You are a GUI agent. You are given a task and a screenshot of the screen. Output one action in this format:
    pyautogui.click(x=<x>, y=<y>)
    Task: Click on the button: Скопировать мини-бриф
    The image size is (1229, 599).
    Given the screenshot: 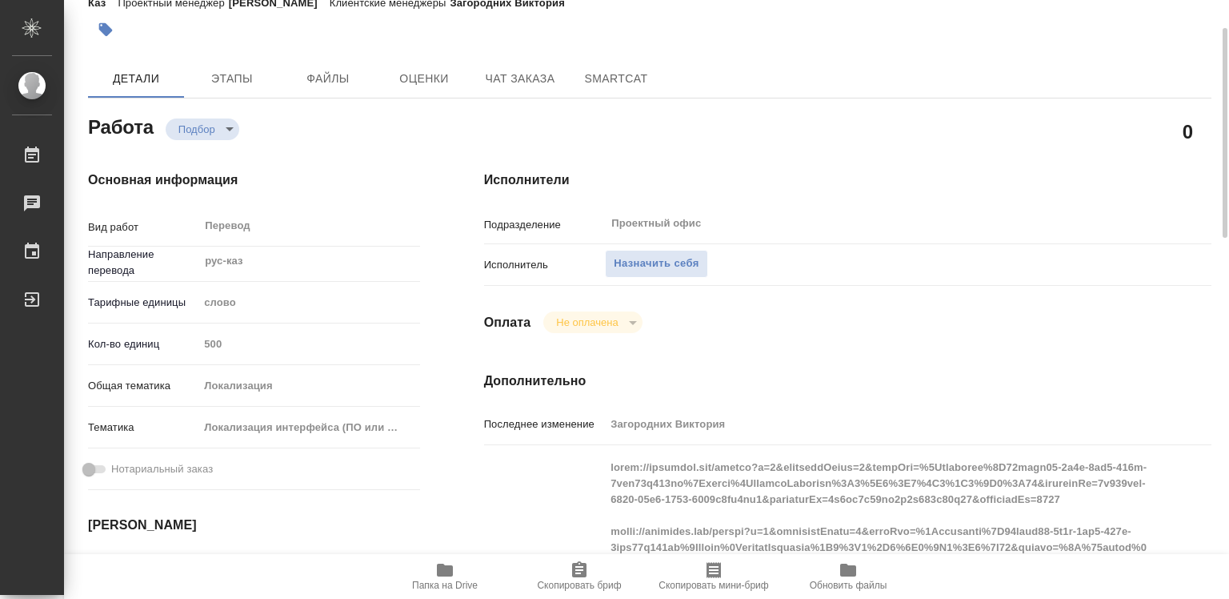 What is the action you would take?
    pyautogui.click(x=714, y=576)
    